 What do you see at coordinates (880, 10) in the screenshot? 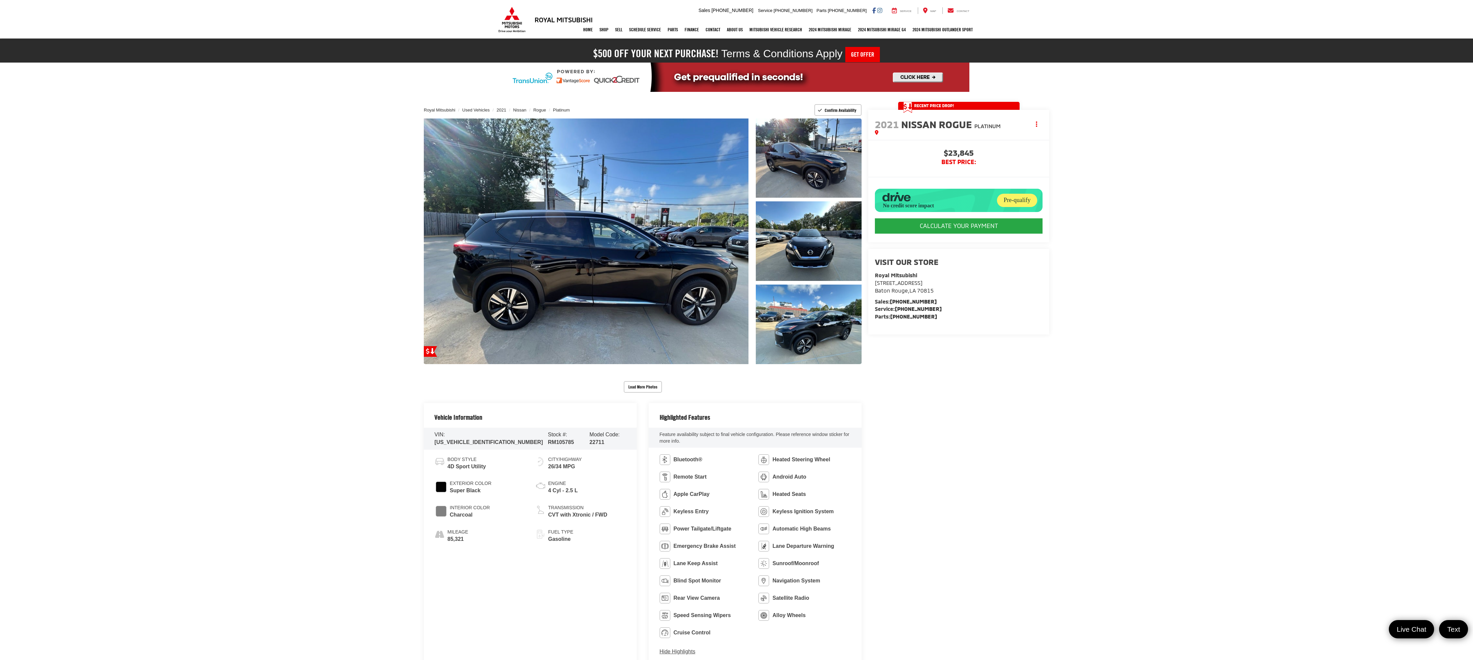
I see `a: Instagram: Click to visit our Instagram page` at bounding box center [880, 10].